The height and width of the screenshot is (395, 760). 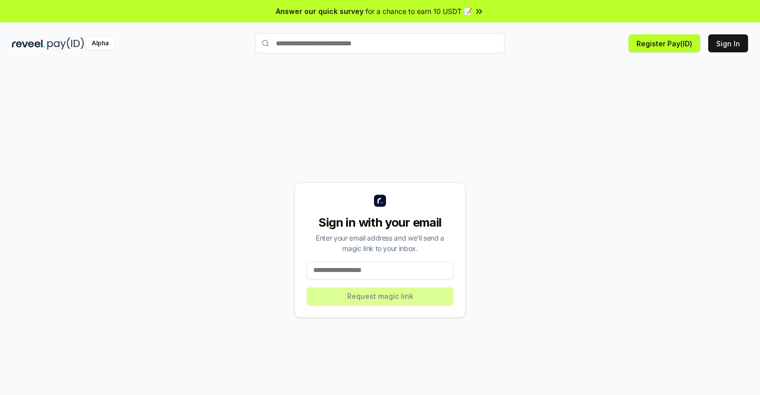 What do you see at coordinates (380, 201) in the screenshot?
I see `img: logo_small` at bounding box center [380, 201].